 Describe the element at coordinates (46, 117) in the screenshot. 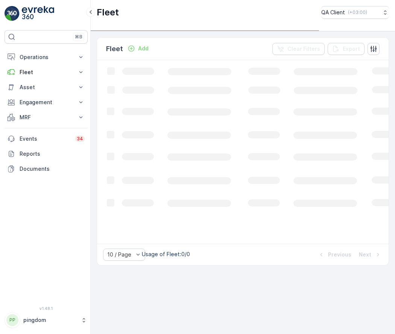

I see `button: MRF` at that location.